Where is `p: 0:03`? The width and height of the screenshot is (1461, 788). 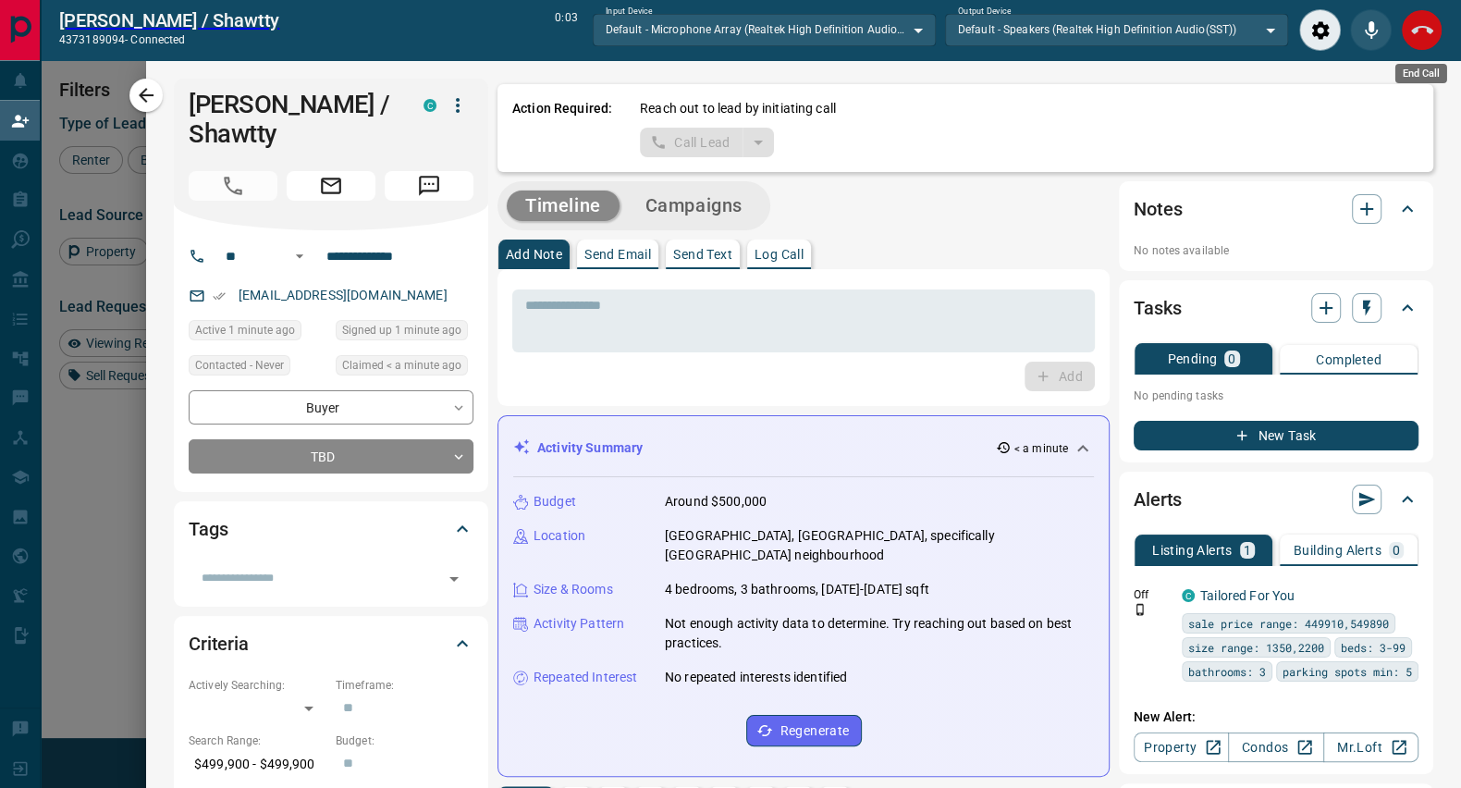
p: 0:03 is located at coordinates (566, 30).